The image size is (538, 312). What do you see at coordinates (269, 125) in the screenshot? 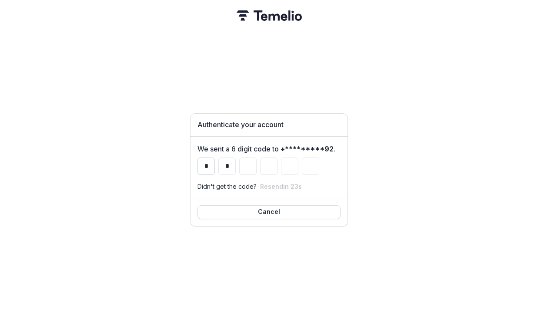
I see `h1: Authenticate your account` at bounding box center [269, 125].